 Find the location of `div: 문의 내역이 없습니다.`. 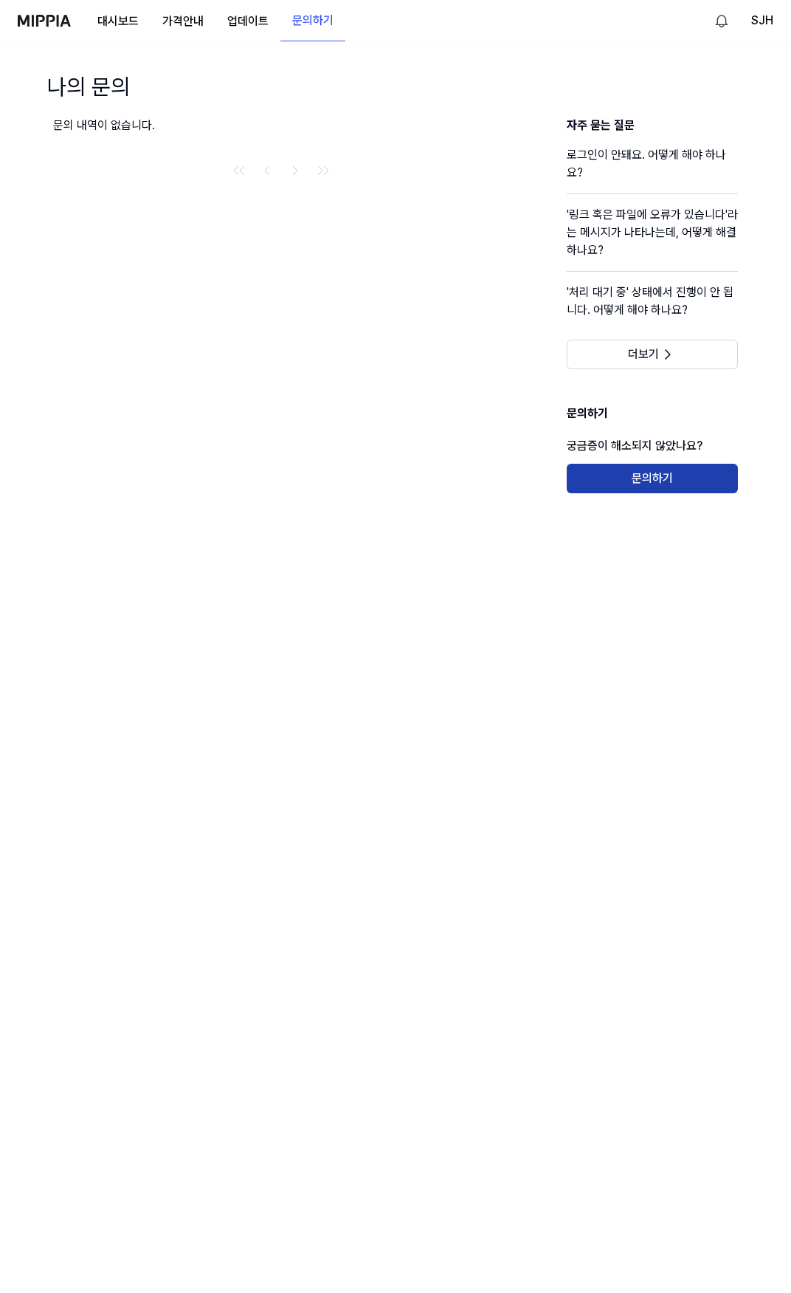

div: 문의 내역이 없습니다. is located at coordinates (281, 126).